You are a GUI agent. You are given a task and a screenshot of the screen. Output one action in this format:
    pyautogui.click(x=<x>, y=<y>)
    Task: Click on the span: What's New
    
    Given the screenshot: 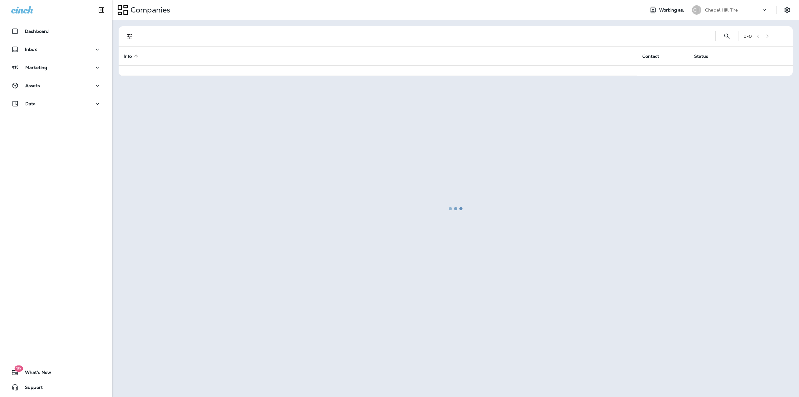 What is the action you would take?
    pyautogui.click(x=35, y=373)
    